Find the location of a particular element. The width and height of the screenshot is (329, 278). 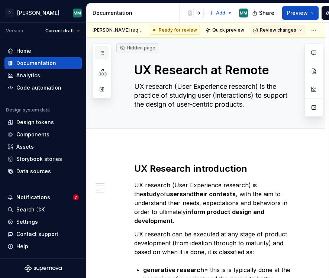

textarea: UX Research at Remote is located at coordinates (213, 70).